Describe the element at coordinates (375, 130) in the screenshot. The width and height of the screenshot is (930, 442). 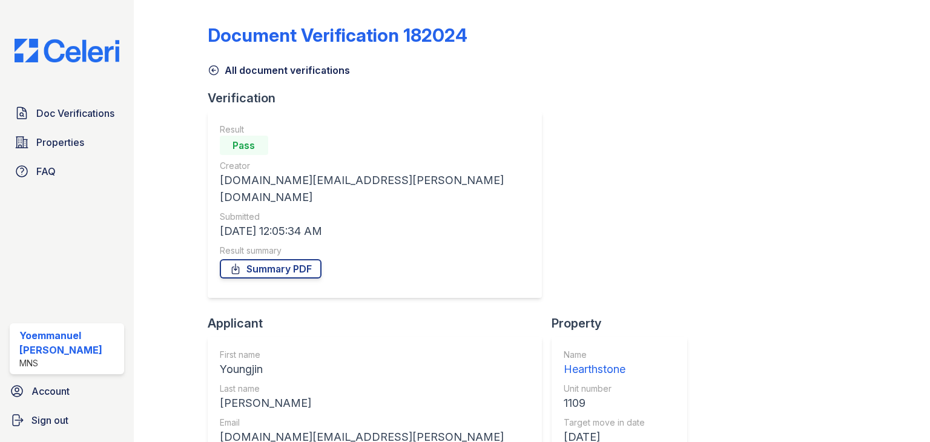
I see `div: Result` at that location.